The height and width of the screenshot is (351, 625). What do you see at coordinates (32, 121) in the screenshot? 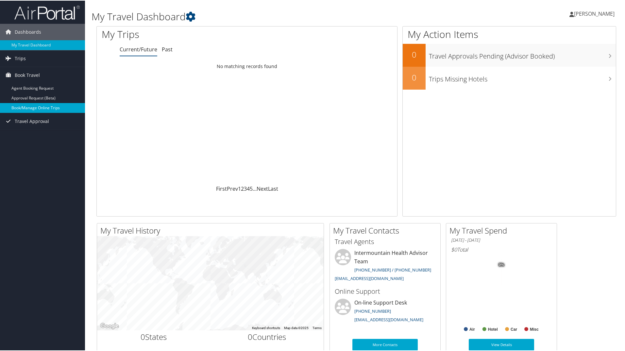
I see `span: Travel Approval` at bounding box center [32, 121].